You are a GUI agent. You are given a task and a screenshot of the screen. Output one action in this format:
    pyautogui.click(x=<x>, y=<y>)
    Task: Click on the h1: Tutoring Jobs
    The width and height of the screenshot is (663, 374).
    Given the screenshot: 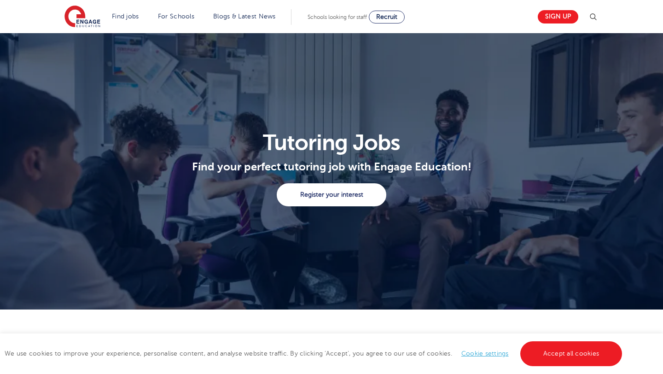 What is the action you would take?
    pyautogui.click(x=332, y=143)
    